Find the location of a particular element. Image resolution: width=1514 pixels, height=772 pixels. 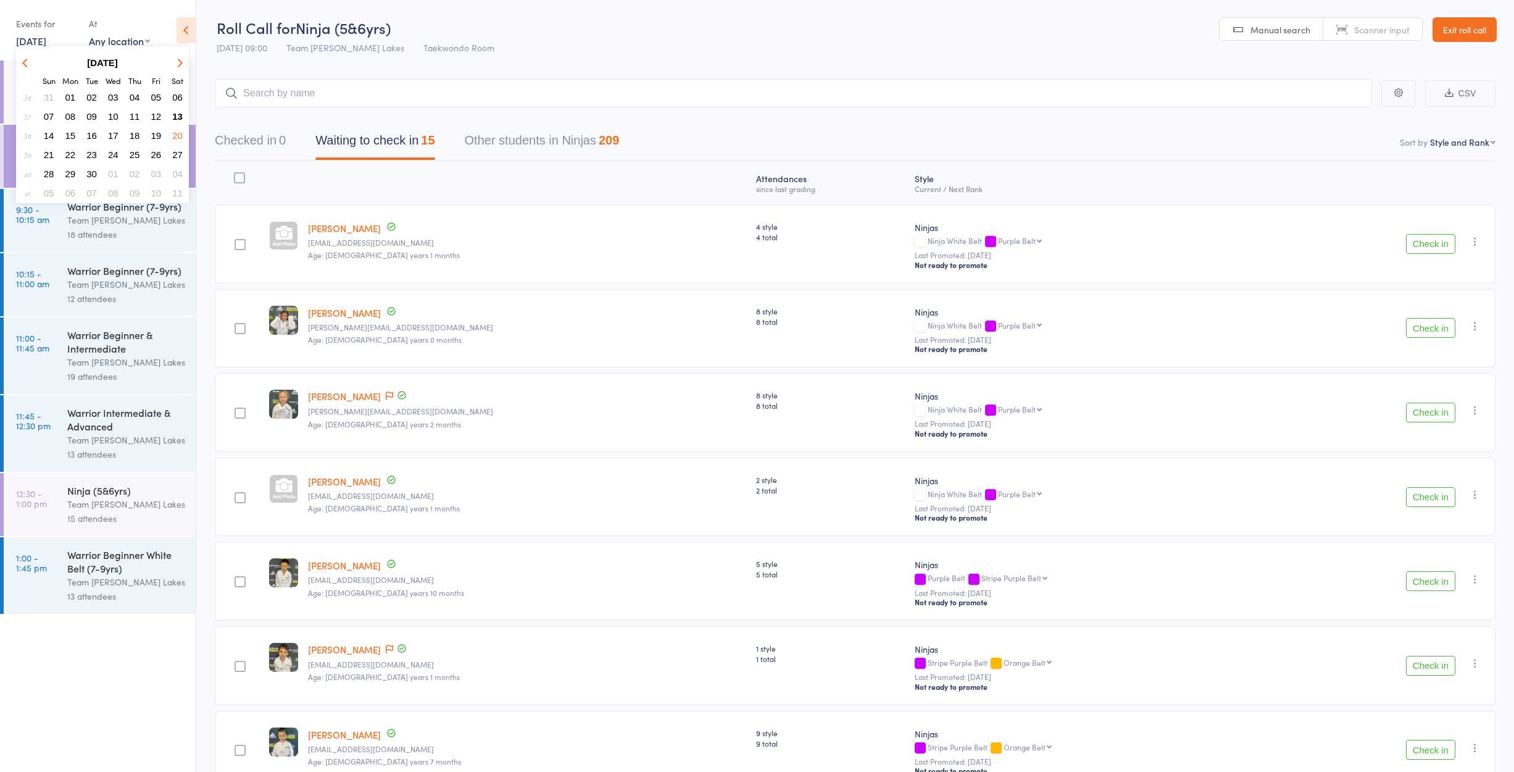

button: 05 is located at coordinates (49, 193).